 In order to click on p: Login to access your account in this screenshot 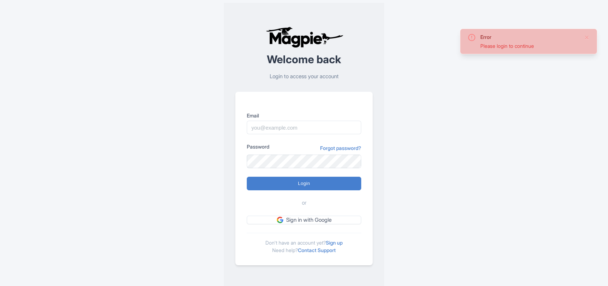, I will do `click(304, 76)`.